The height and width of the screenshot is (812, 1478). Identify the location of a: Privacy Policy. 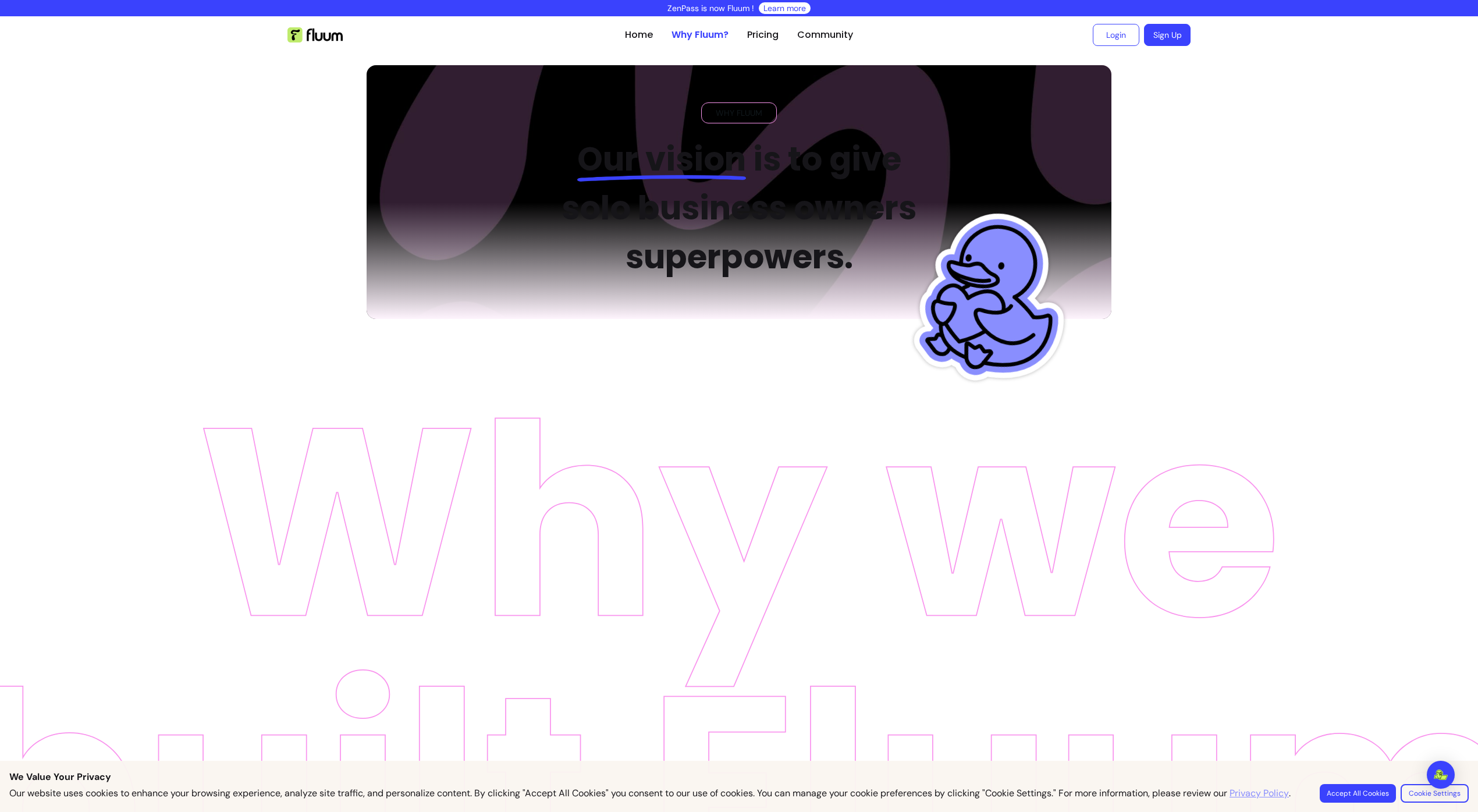
(1260, 794).